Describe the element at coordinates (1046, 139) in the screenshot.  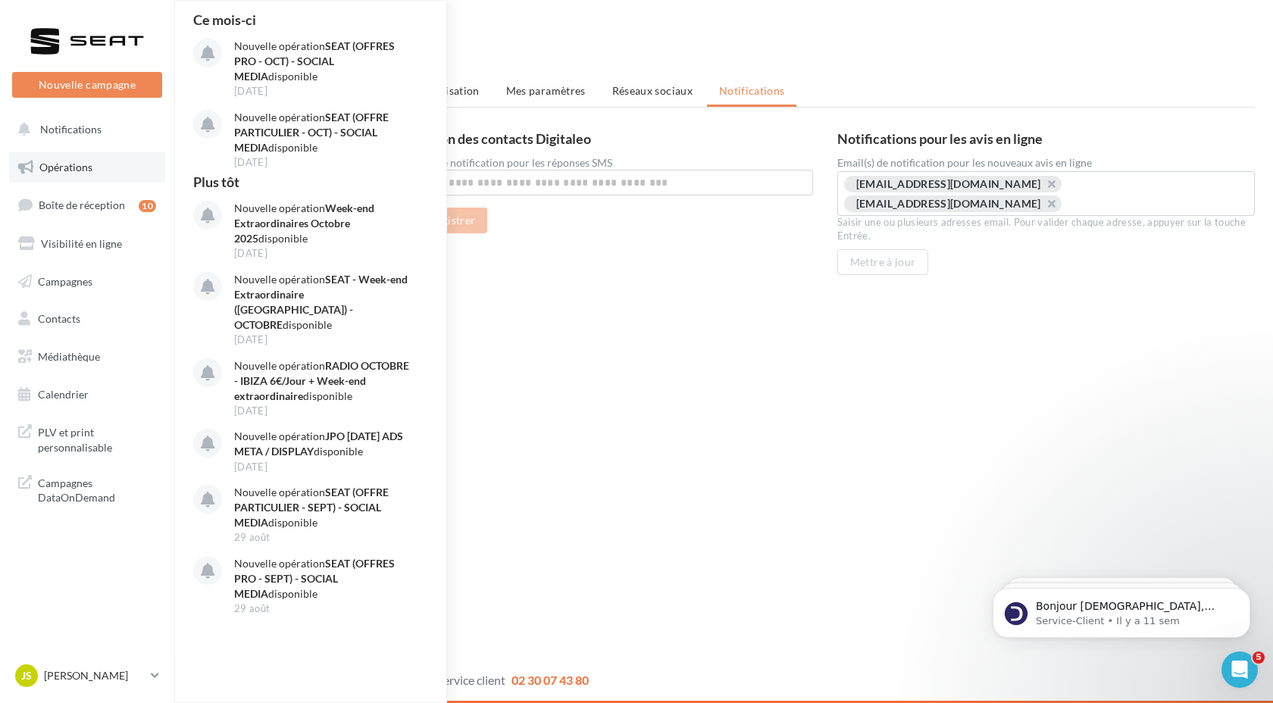
I see `h3: Notifications pour les avis en ligne` at that location.